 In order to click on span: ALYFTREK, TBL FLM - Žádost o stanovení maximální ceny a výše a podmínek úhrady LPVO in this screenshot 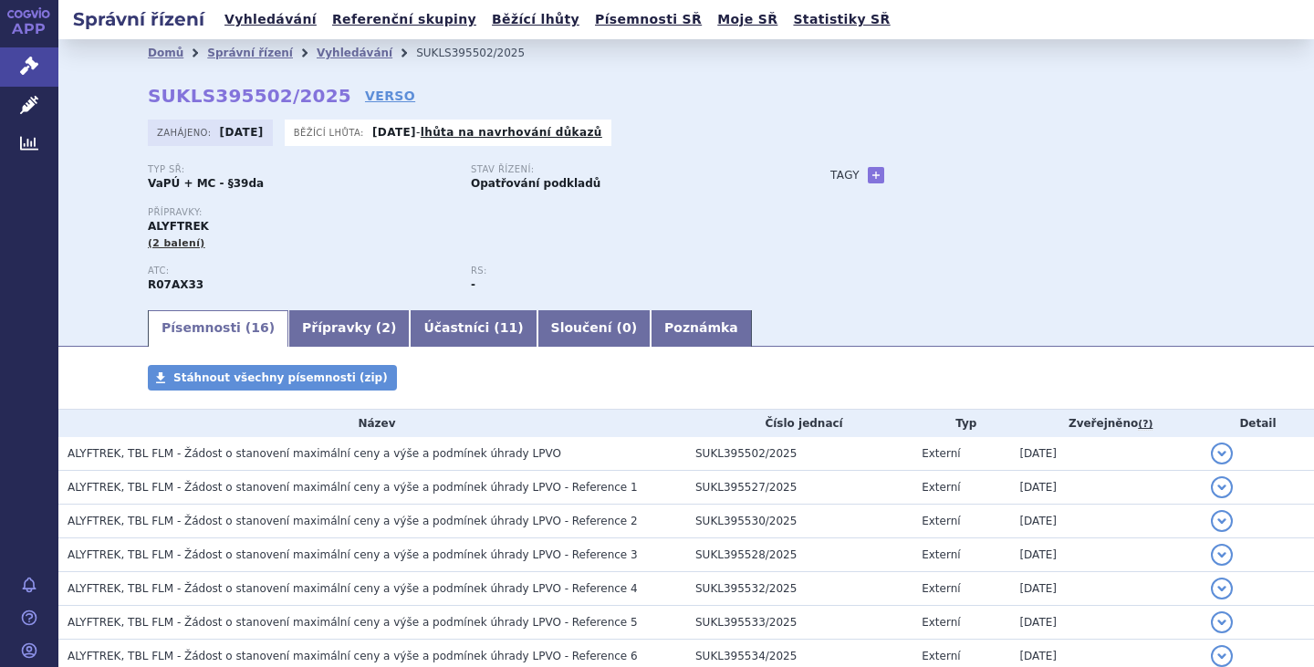, I will do `click(314, 453)`.